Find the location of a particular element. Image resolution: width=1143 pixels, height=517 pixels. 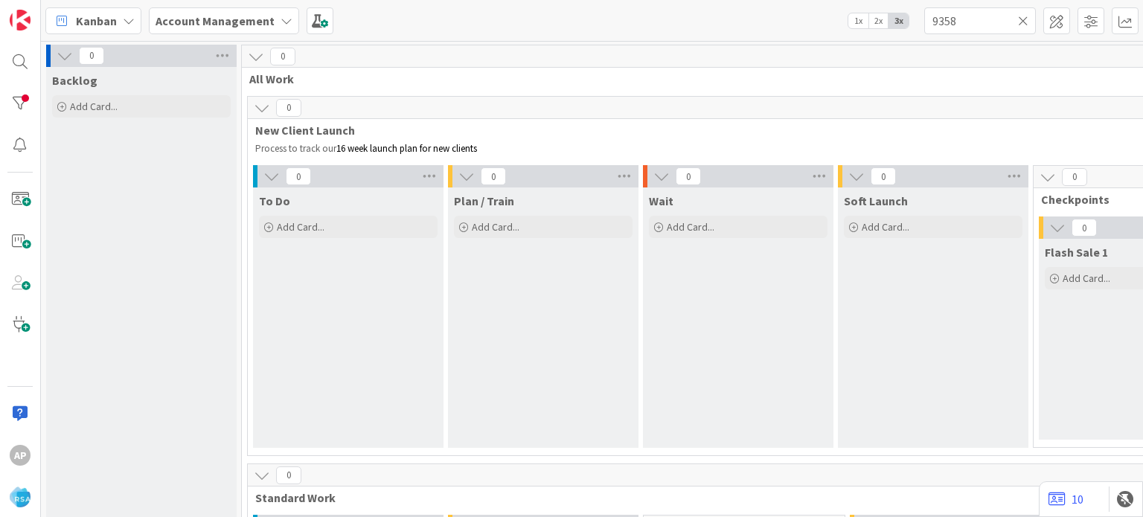

a: 10 is located at coordinates (1065, 499).